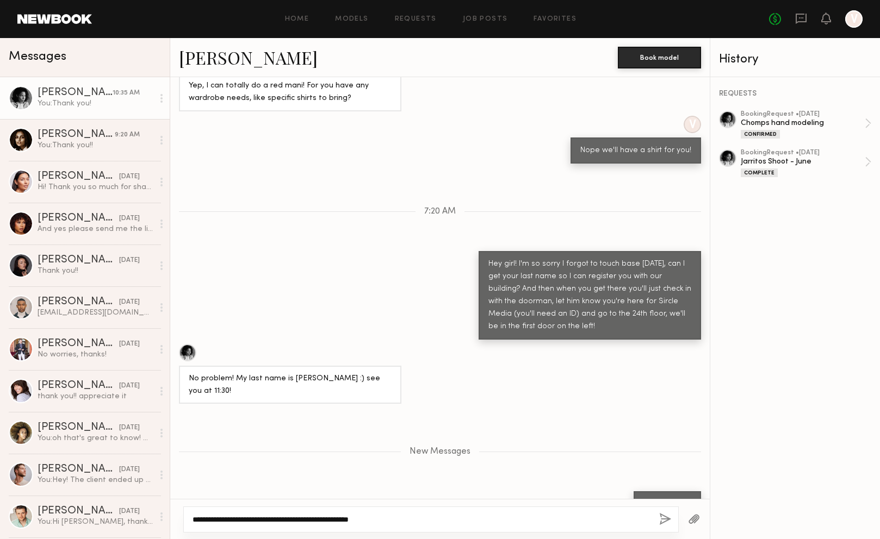 This screenshot has height=539, width=880. I want to click on a: Models, so click(351, 19).